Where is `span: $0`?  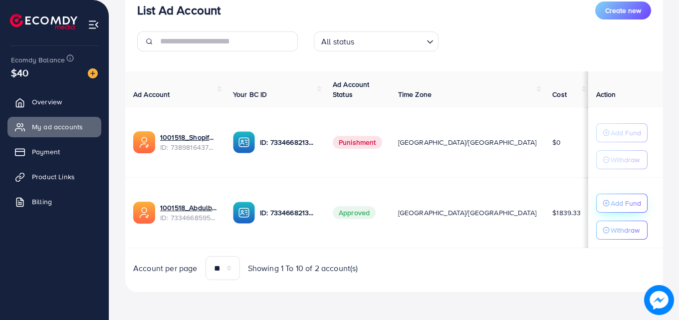
span: $0 is located at coordinates (556, 142).